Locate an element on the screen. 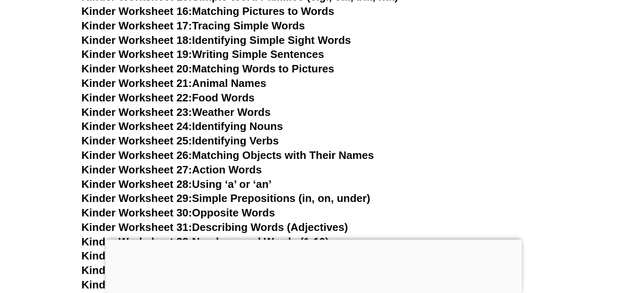 This screenshot has width=627, height=293. span: Kinder Worksheet 25: is located at coordinates (137, 141).